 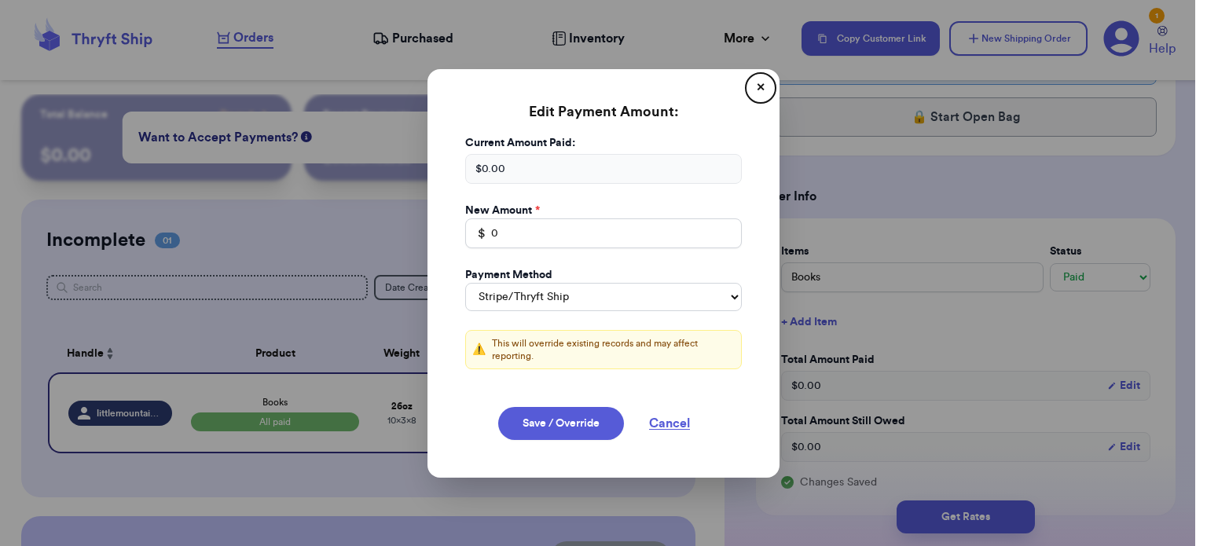 What do you see at coordinates (561, 424) in the screenshot?
I see `button: Save / Override` at bounding box center [561, 424].